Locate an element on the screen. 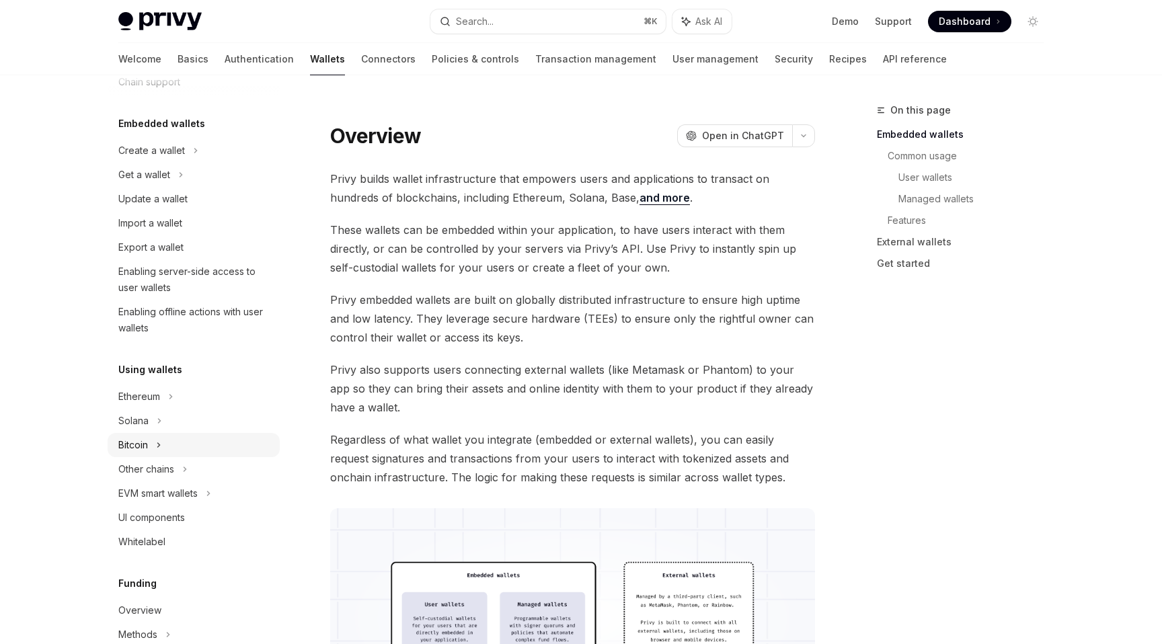  a: Basics is located at coordinates (193, 59).